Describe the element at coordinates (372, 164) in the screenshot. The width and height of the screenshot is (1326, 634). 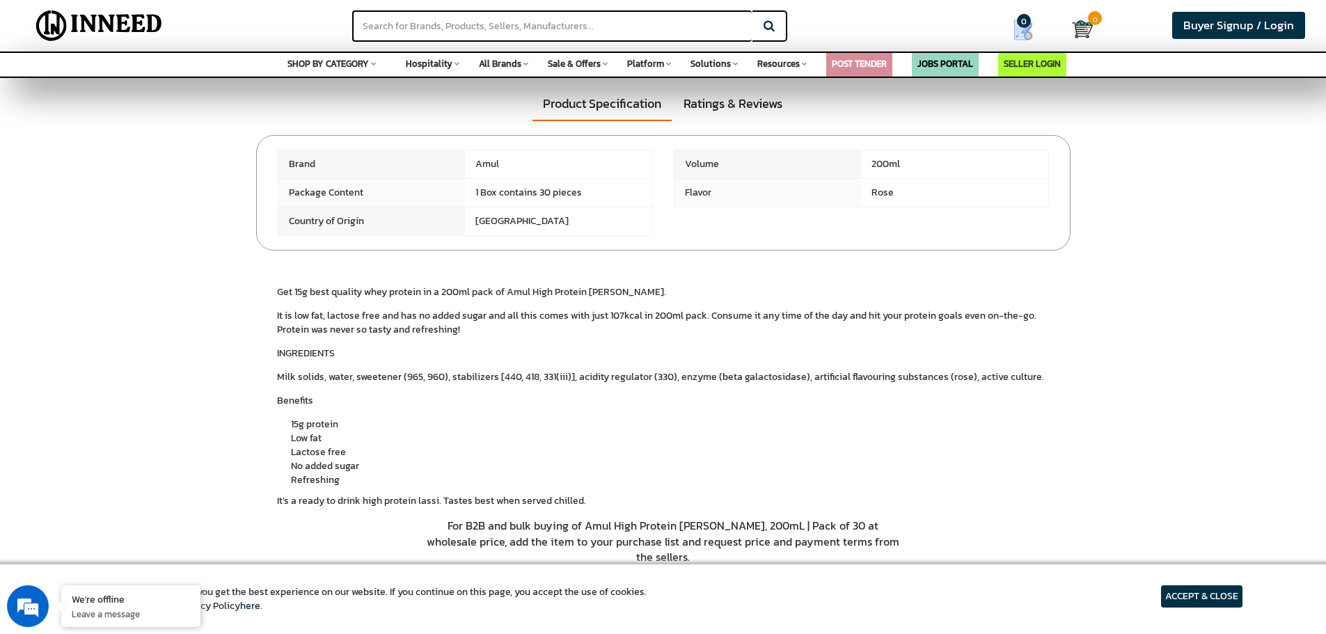
I see `span: Brand` at that location.